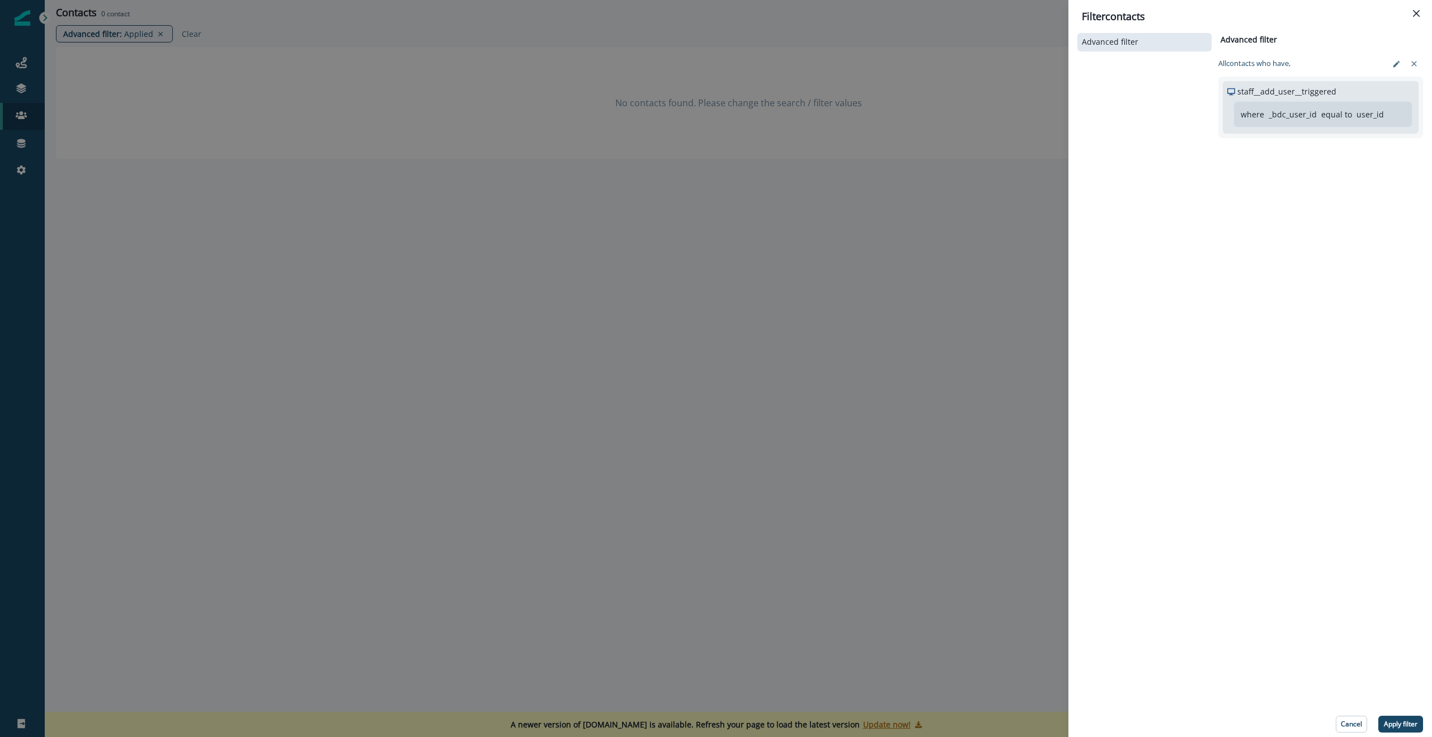 The width and height of the screenshot is (1432, 737). I want to click on button: Close, so click(1416, 13).